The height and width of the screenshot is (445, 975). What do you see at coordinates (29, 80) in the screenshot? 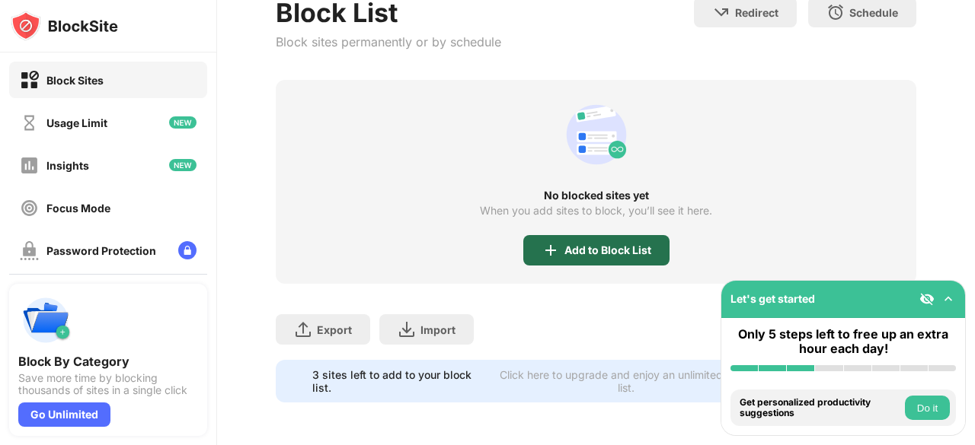
I see `img: block-on.svg` at bounding box center [29, 80].